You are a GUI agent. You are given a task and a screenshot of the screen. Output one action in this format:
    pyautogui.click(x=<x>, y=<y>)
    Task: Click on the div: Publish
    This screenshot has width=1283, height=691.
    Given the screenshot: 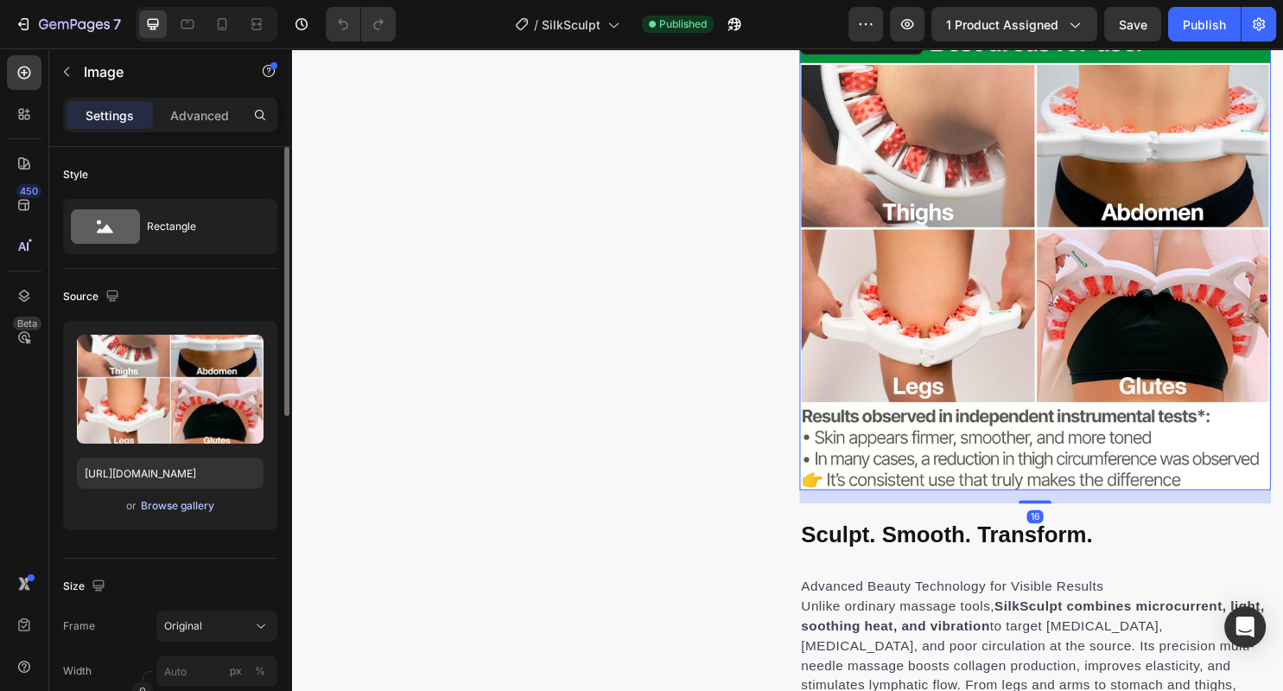 What is the action you would take?
    pyautogui.click(x=1205, y=24)
    